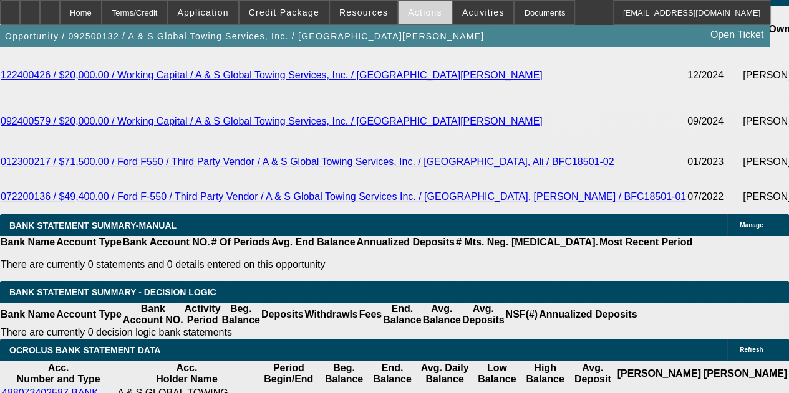 Image resolution: width=789 pixels, height=393 pixels. What do you see at coordinates (714, 162) in the screenshot?
I see `td: 01/2023` at bounding box center [714, 162].